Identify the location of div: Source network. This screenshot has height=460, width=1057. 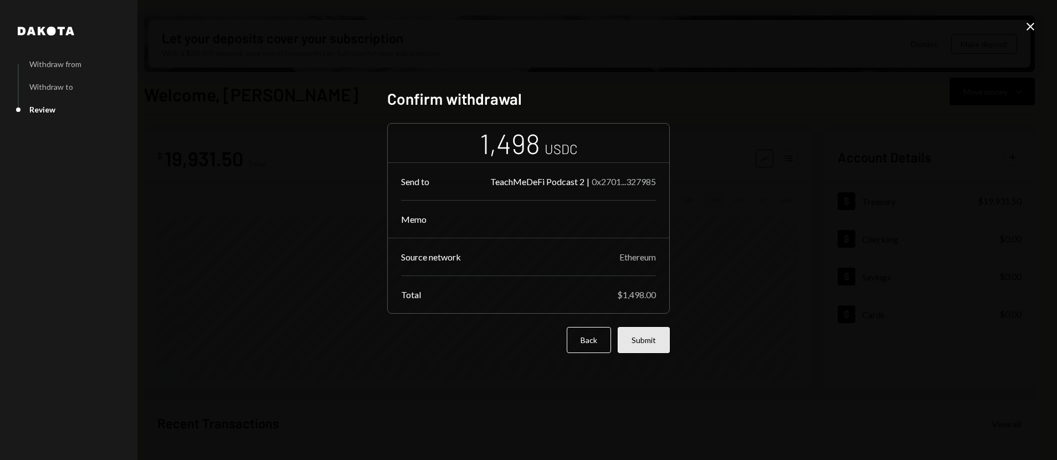
(431, 257).